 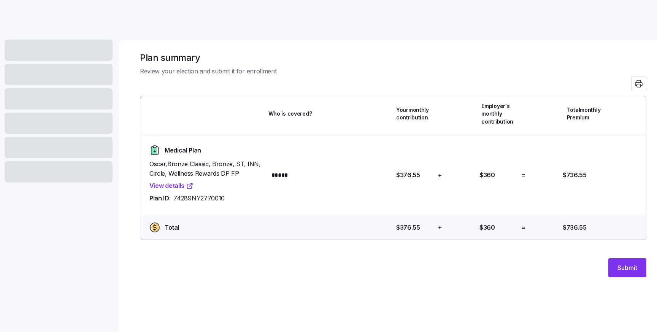 What do you see at coordinates (393, 57) in the screenshot?
I see `h1: Plan summary` at bounding box center [393, 57].